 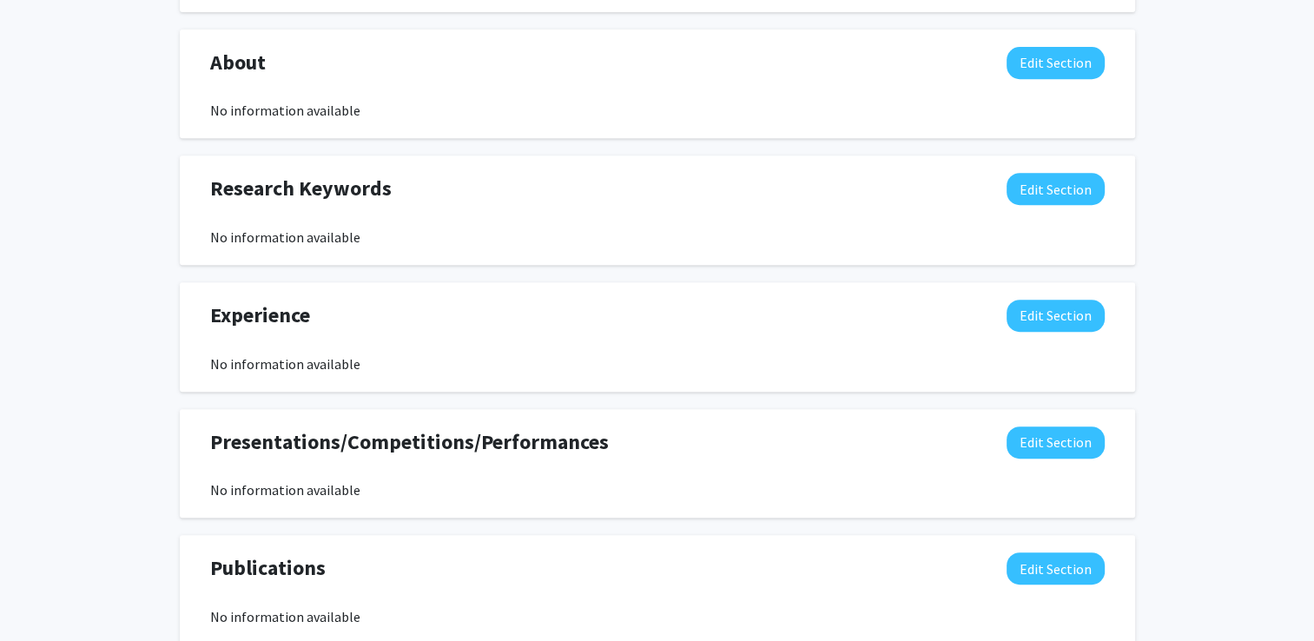 I want to click on span: About, so click(x=238, y=63).